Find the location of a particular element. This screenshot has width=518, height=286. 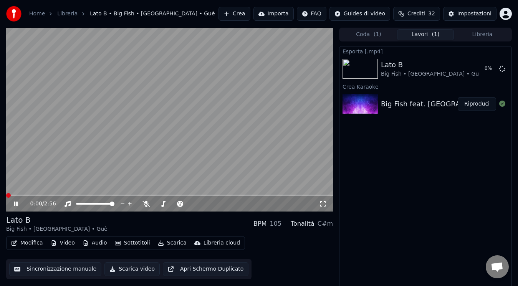

div: Libreria cloud is located at coordinates (221, 243).